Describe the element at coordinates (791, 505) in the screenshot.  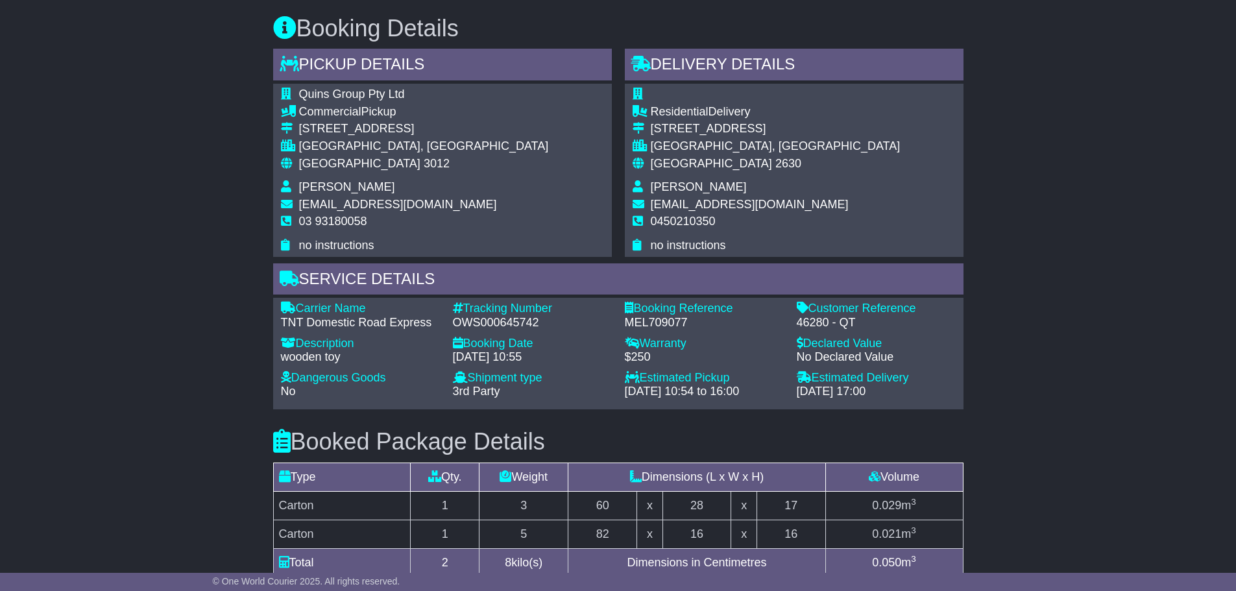
I see `td: 17` at that location.